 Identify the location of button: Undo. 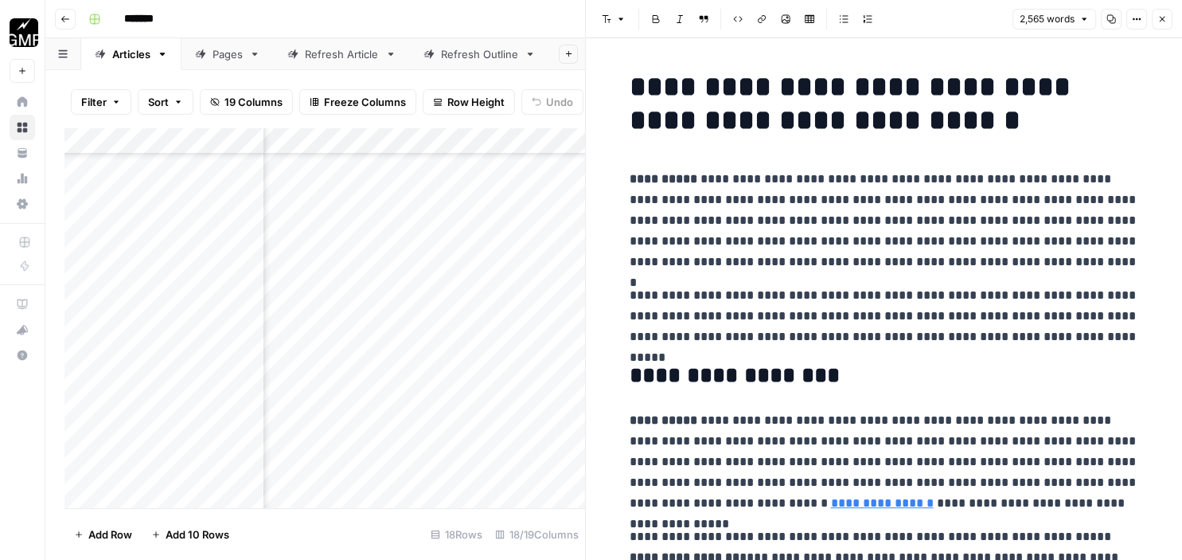
(553, 102).